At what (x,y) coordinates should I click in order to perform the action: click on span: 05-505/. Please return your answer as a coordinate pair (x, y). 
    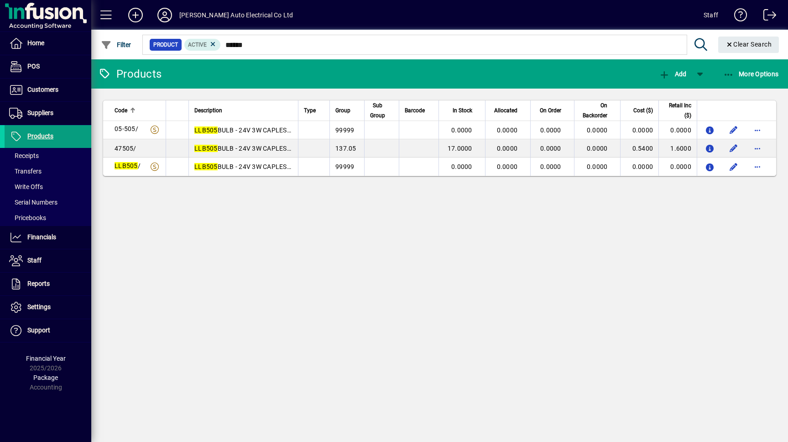
    Looking at the image, I should click on (126, 129).